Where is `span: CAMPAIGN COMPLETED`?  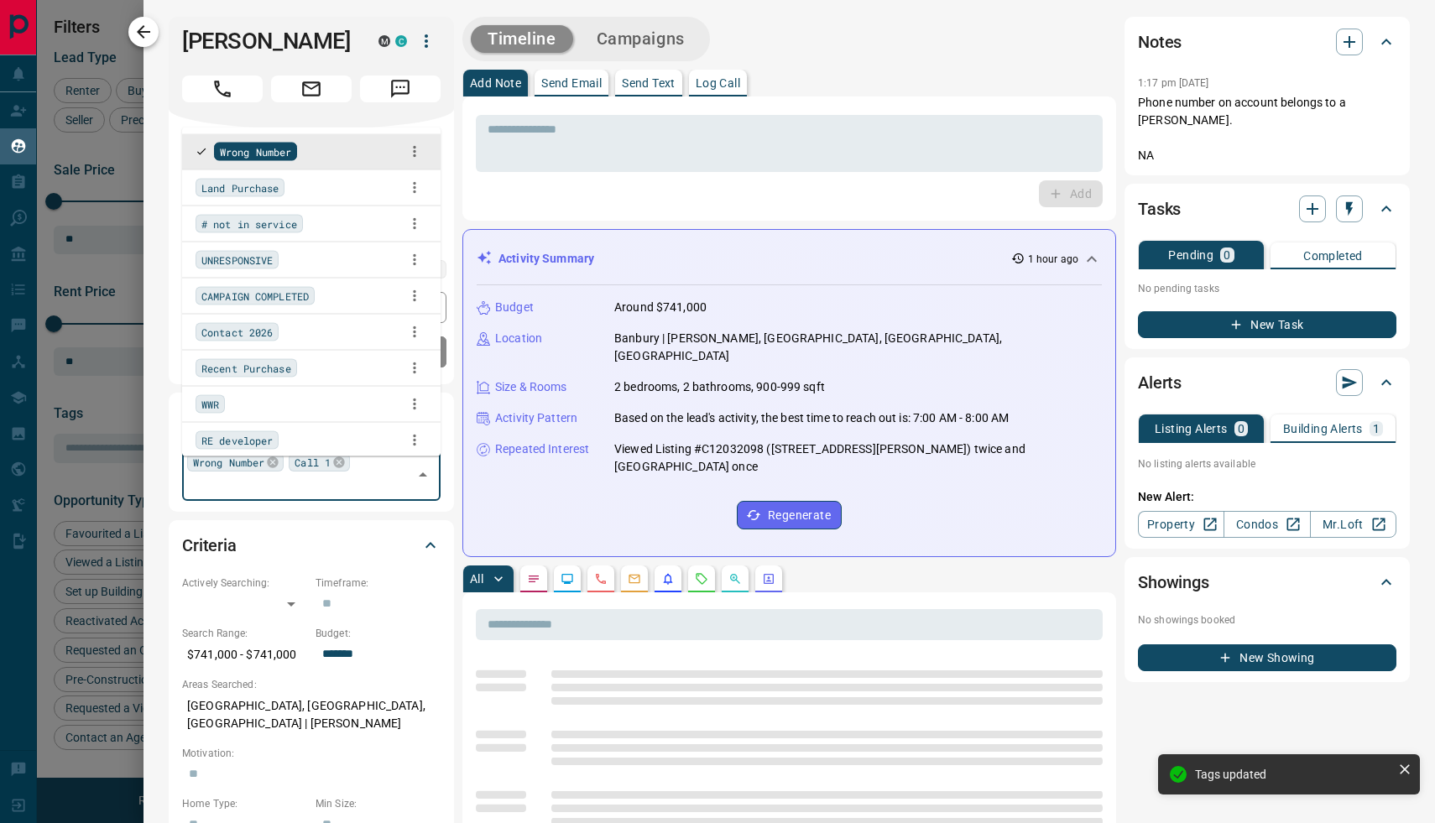 span: CAMPAIGN COMPLETED is located at coordinates (255, 295).